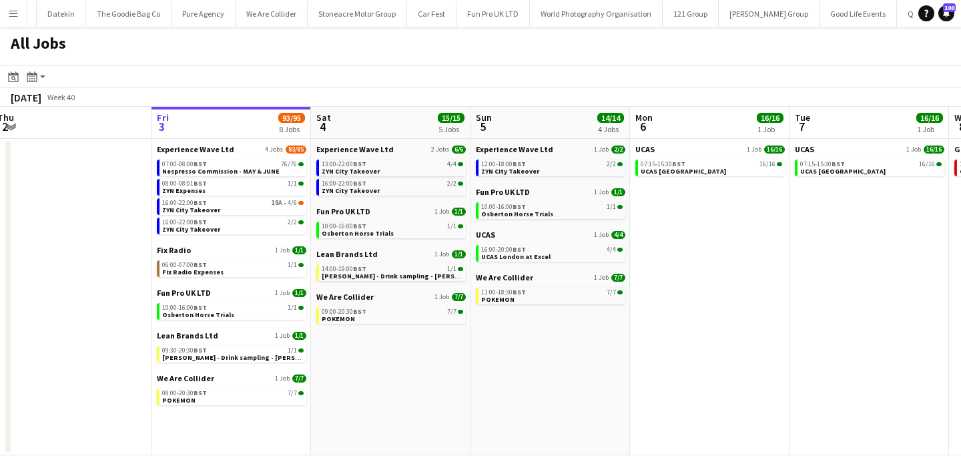 This screenshot has height=470, width=961. What do you see at coordinates (232, 335) in the screenshot?
I see `a: Lean Brands Ltd1 Job1/1` at bounding box center [232, 335].